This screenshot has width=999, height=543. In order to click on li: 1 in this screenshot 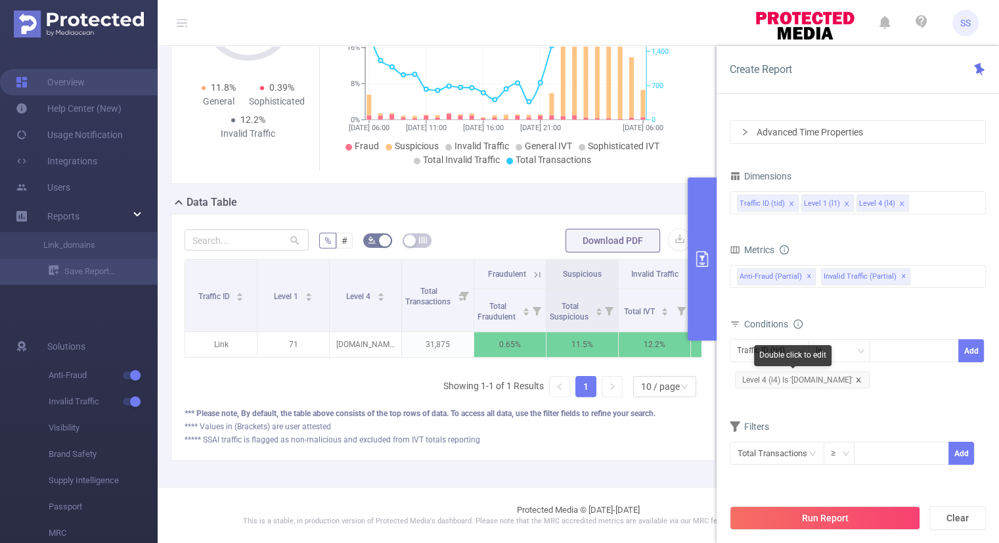, I will do `click(586, 386)`.